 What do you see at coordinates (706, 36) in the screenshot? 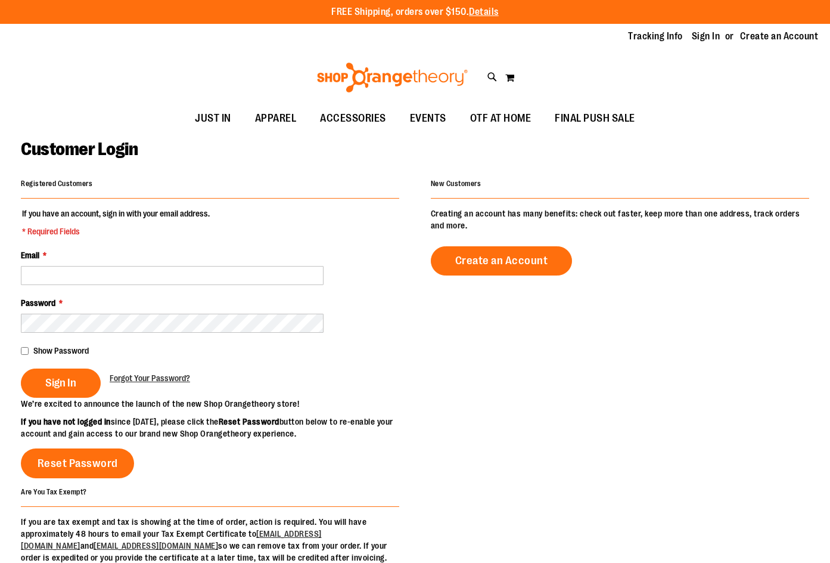
I see `a: Sign In` at bounding box center [706, 36].